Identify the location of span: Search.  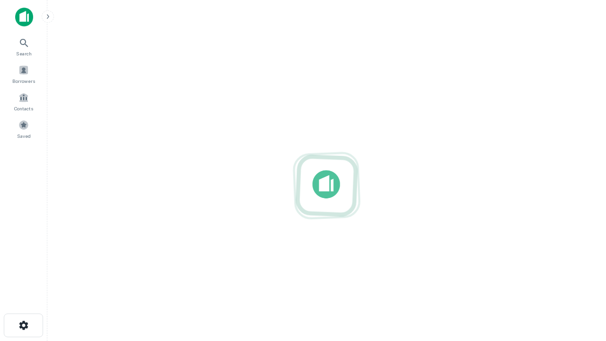
(24, 54).